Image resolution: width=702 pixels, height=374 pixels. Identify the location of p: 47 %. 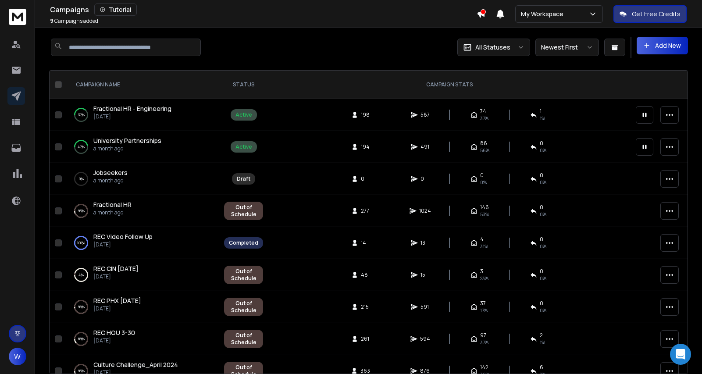
(81, 147).